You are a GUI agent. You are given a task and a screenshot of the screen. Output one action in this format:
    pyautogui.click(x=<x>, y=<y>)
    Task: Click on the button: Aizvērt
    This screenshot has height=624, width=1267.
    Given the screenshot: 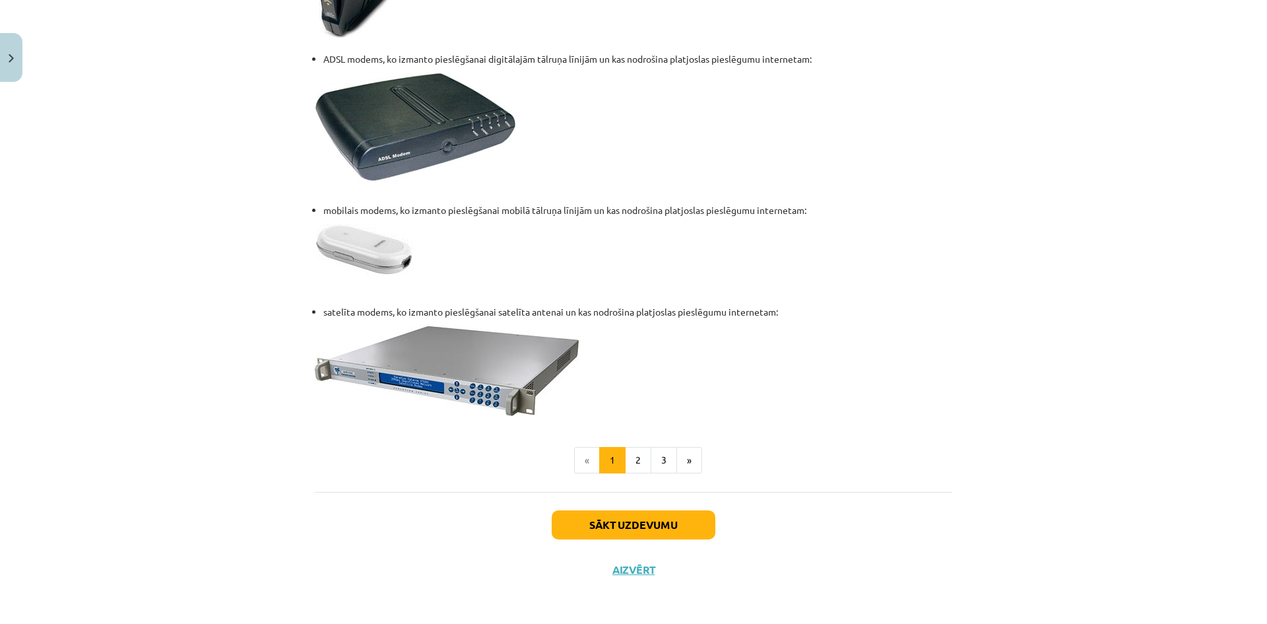 What is the action you would take?
    pyautogui.click(x=634, y=570)
    